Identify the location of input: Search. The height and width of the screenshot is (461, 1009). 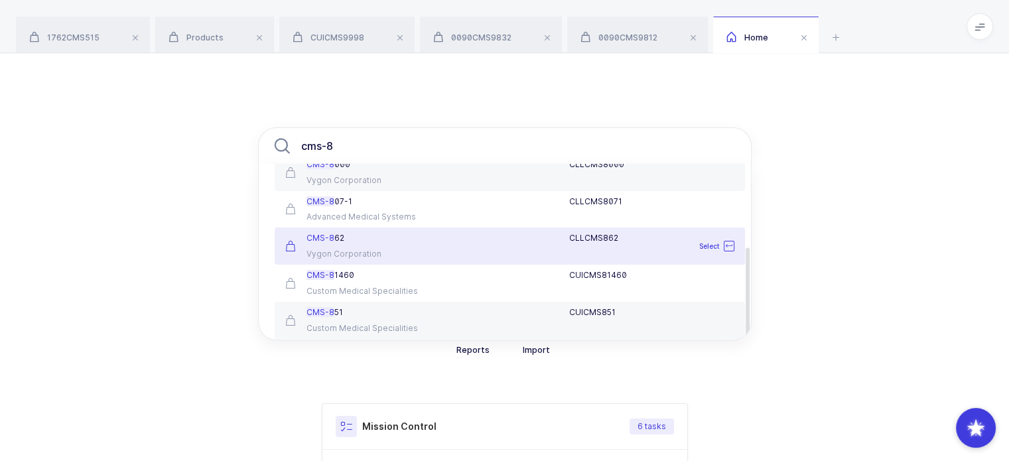
(505, 146).